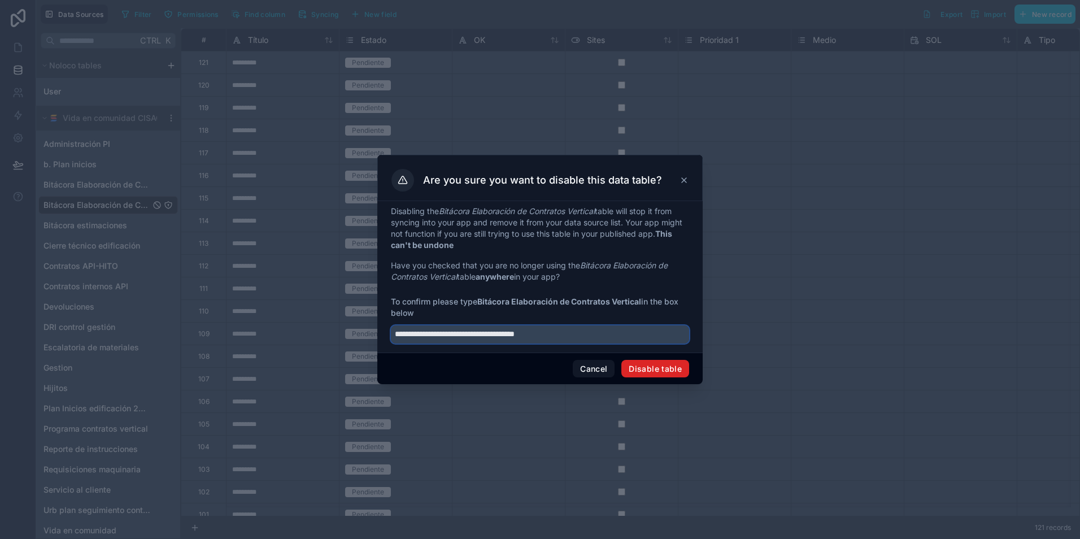 Image resolution: width=1080 pixels, height=539 pixels. Describe the element at coordinates (559, 301) in the screenshot. I see `strong: Bitácora Elaboración de Contratos Vertical` at that location.